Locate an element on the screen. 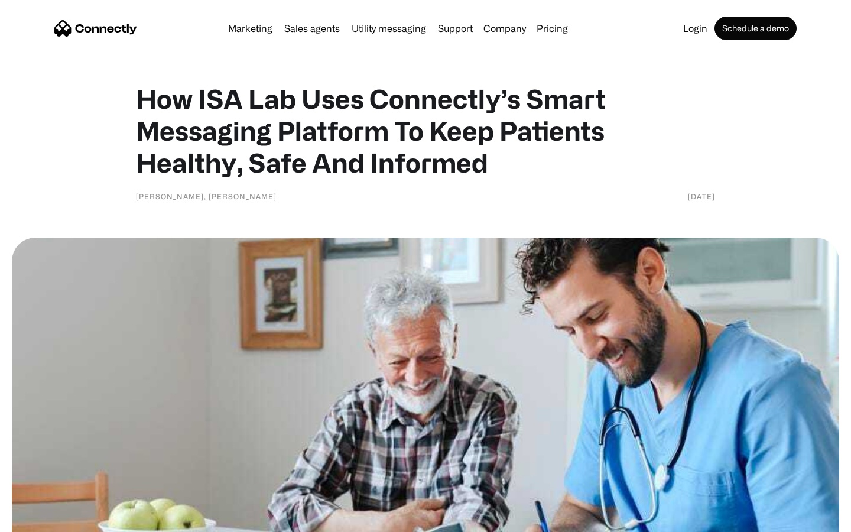 This screenshot has height=532, width=851. a: Pricing is located at coordinates (552, 28).